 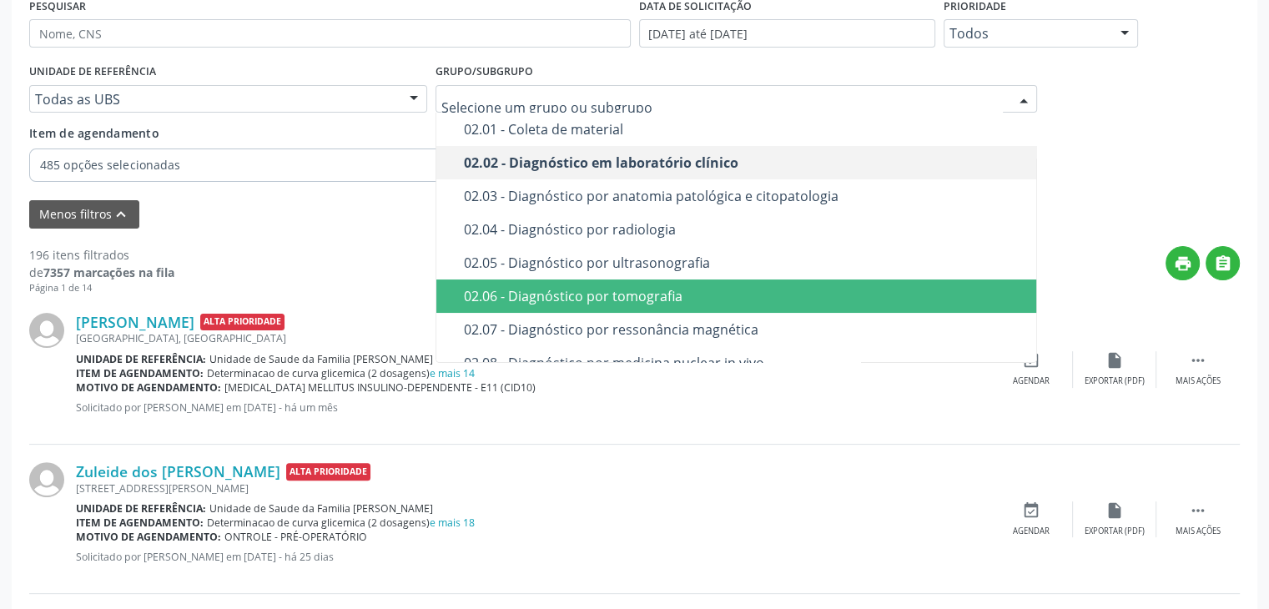 What do you see at coordinates (722, 108) in the screenshot?
I see `input: Selecione um grupo ou subgrupo` at bounding box center [722, 108].